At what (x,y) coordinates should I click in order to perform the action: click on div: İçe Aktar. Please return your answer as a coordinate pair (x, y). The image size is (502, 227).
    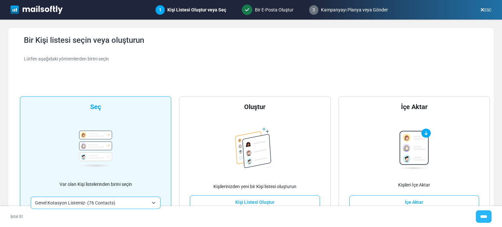
    Looking at the image, I should click on (414, 107).